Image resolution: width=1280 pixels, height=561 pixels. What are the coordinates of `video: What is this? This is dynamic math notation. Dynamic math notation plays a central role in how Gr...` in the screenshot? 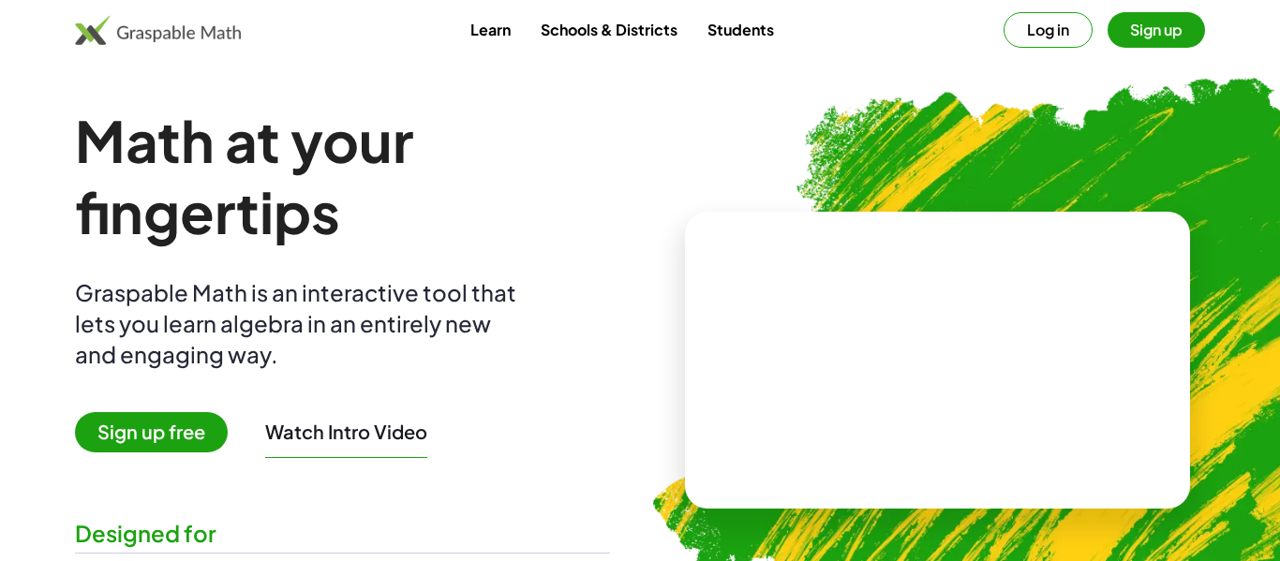 It's located at (938, 361).